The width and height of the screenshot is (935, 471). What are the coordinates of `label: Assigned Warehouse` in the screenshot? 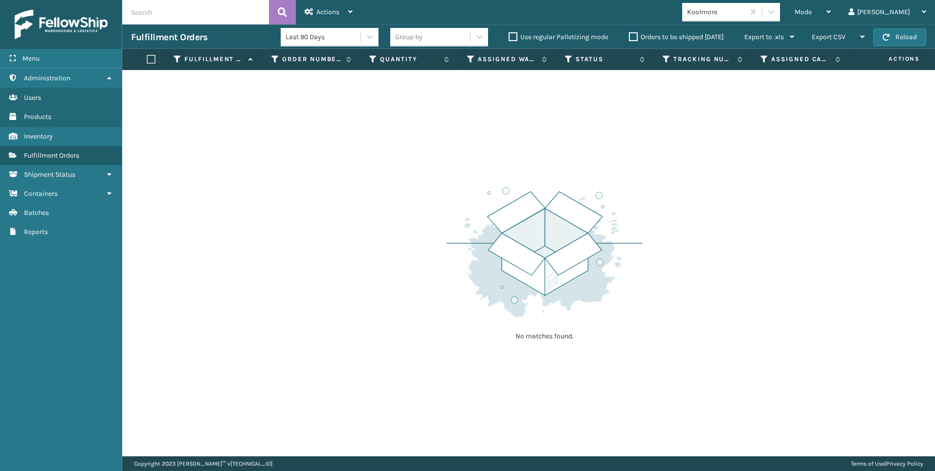 It's located at (507, 59).